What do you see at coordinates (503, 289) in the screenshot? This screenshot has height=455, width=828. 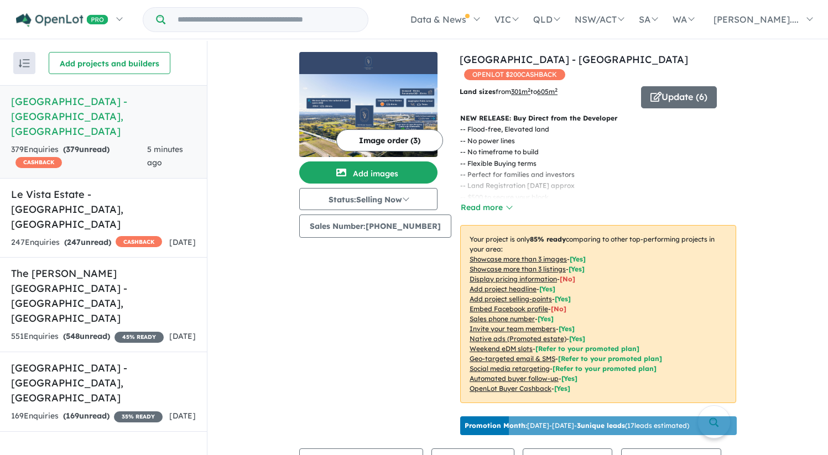 I see `u: Add project headline` at bounding box center [503, 289].